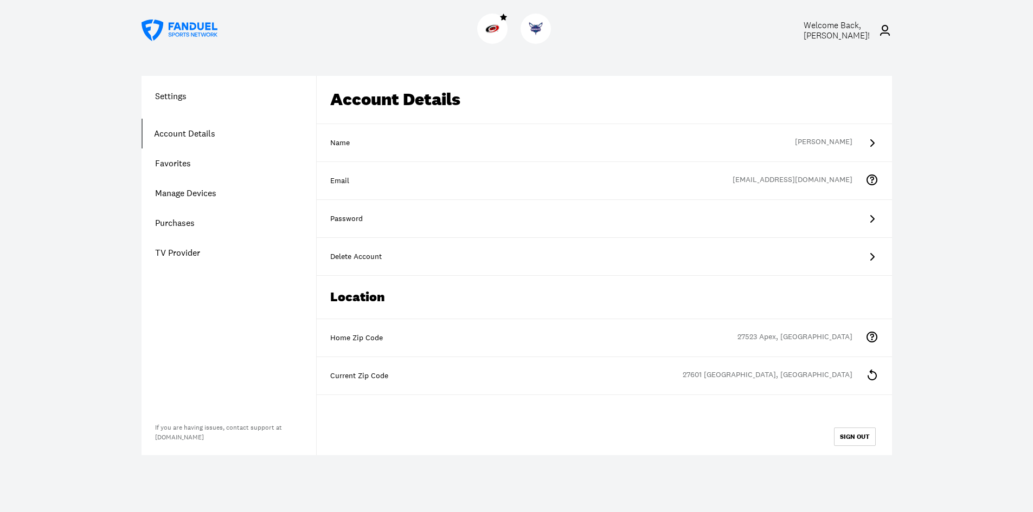  Describe the element at coordinates (538, 41) in the screenshot. I see `a: HornetsHornets` at that location.